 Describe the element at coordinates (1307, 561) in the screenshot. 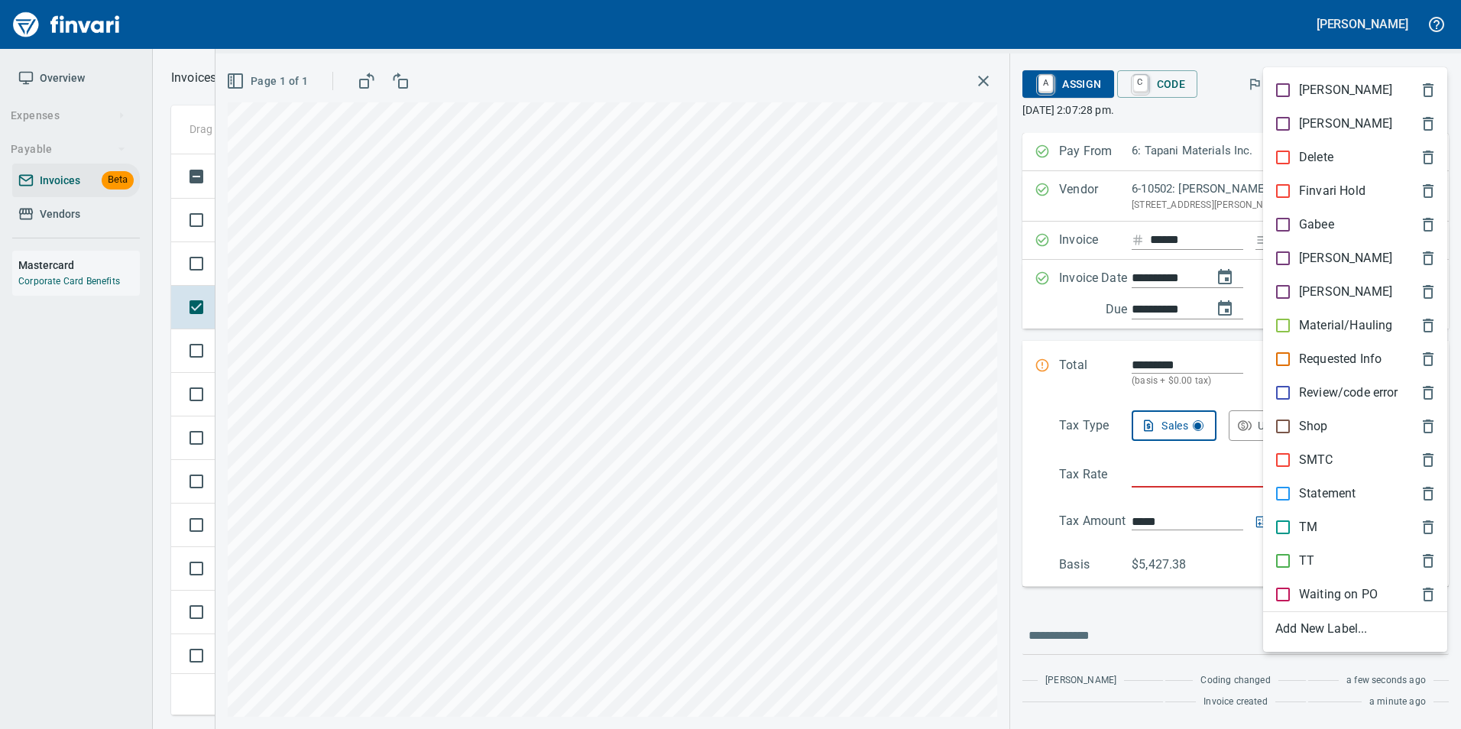

I see `p: TT` at that location.